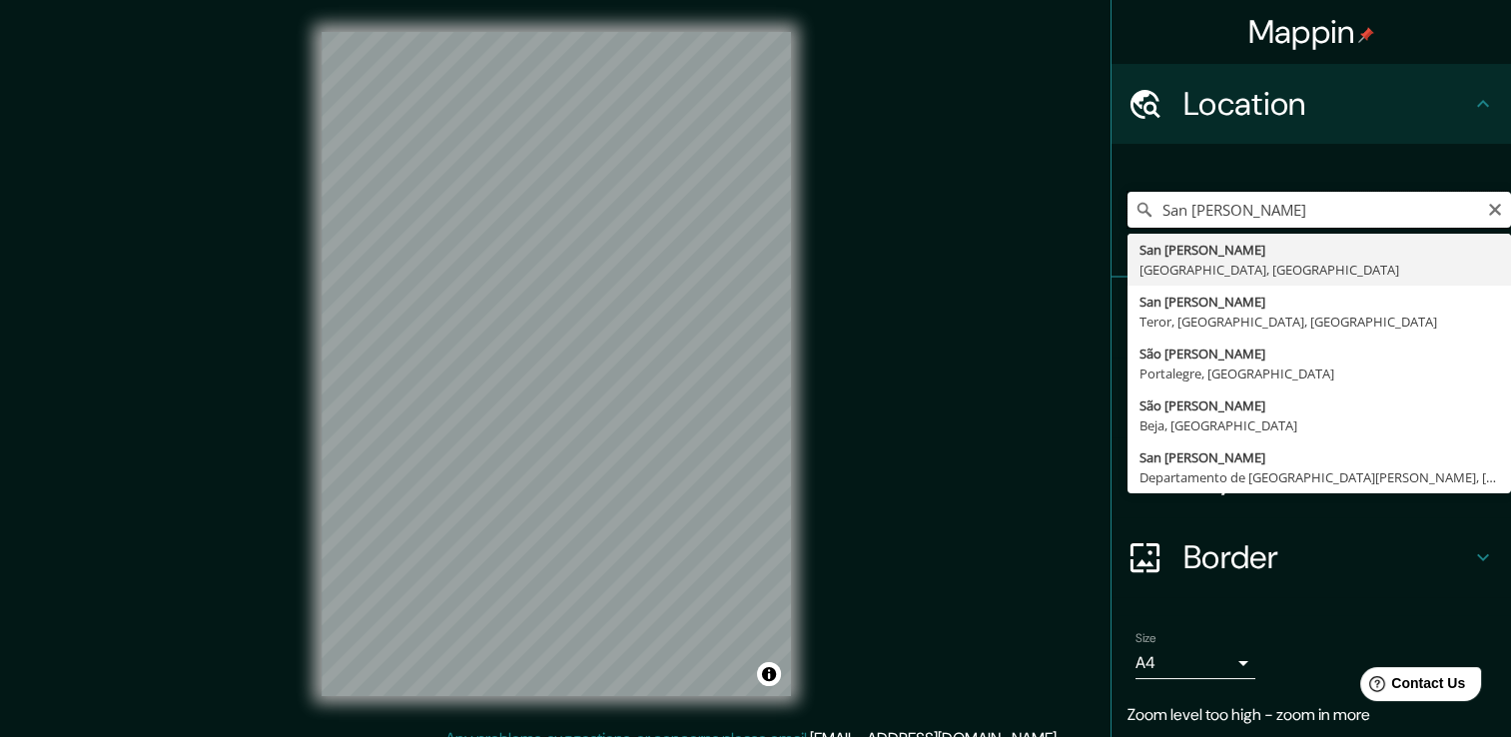 The width and height of the screenshot is (1511, 737). What do you see at coordinates (1312, 477) in the screenshot?
I see `div: Layout` at bounding box center [1312, 477].